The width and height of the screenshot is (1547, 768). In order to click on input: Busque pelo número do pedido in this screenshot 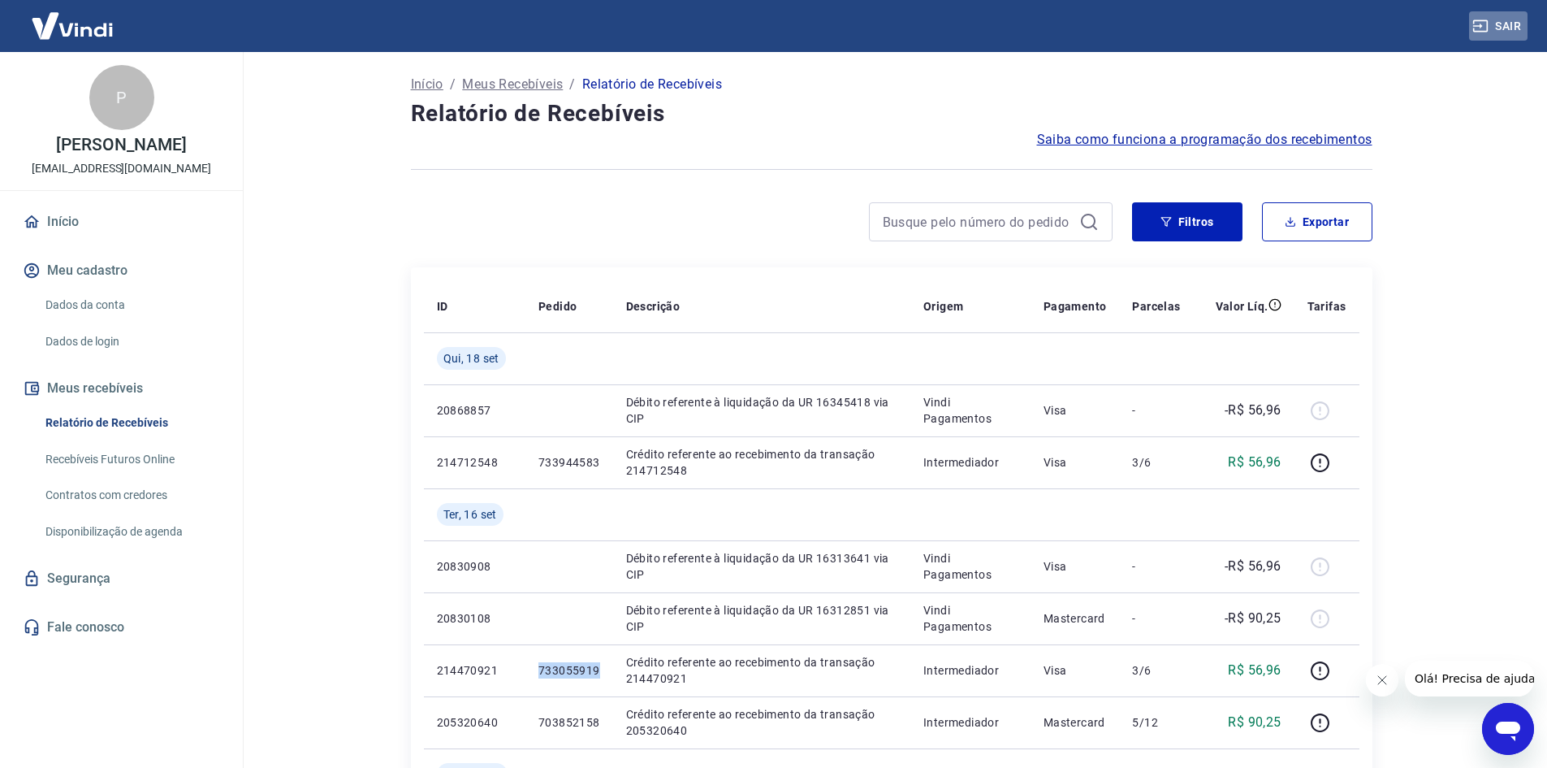, I will do `click(978, 222)`.